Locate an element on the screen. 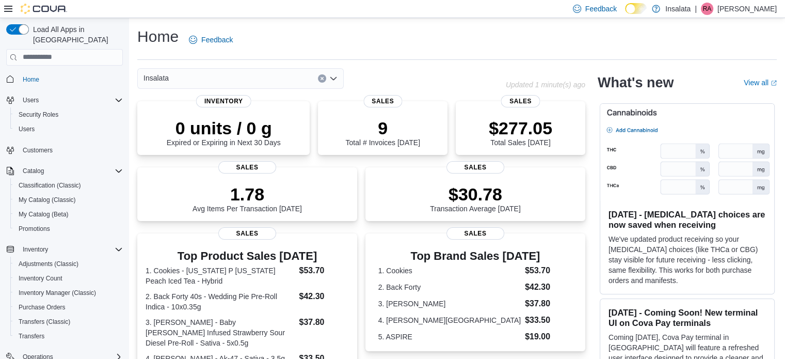 This screenshot has width=785, height=359. a: Transfers (Classic) is located at coordinates (44, 322).